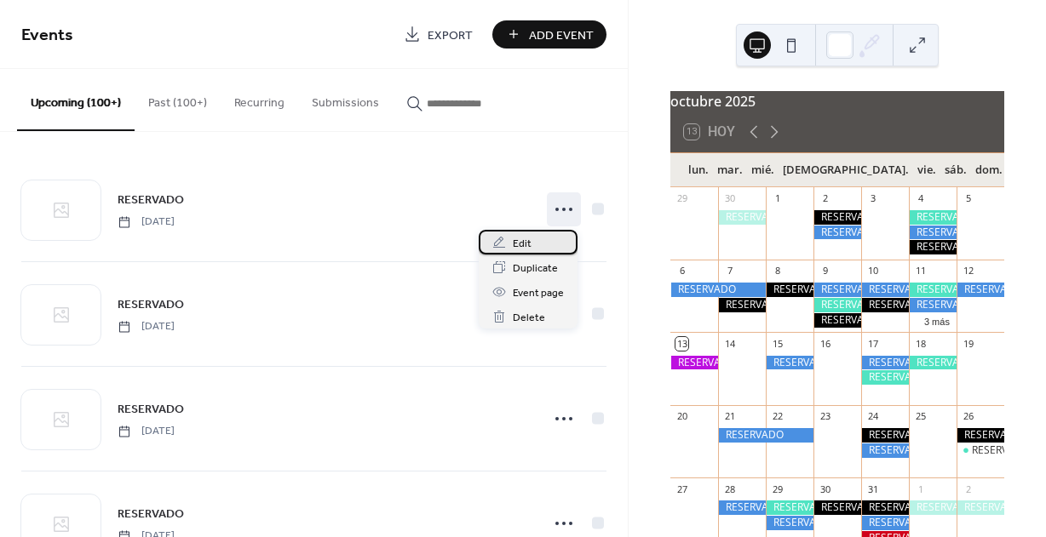  I want to click on div: 12, so click(968, 271).